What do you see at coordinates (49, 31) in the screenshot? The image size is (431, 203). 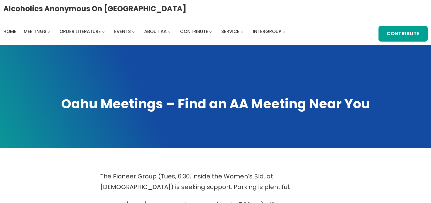 I see `button: Meetings submenu` at bounding box center [49, 31].